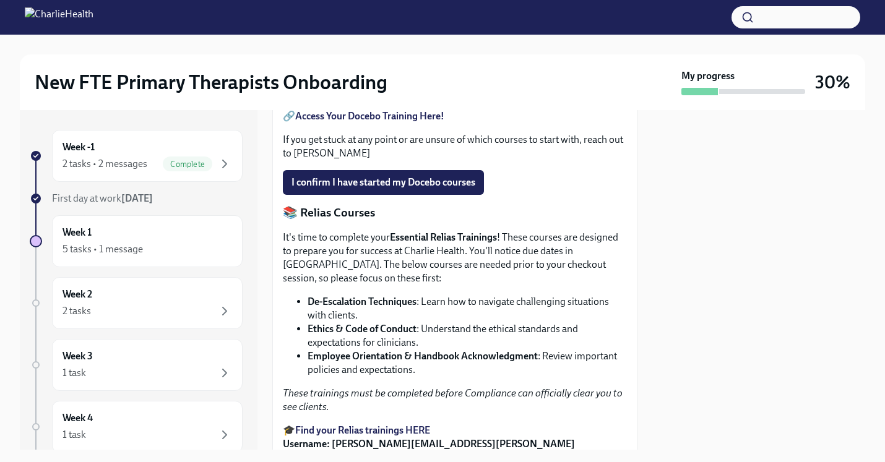 The image size is (885, 462). I want to click on h2: New FTE Primary Therapists Onboarding, so click(211, 82).